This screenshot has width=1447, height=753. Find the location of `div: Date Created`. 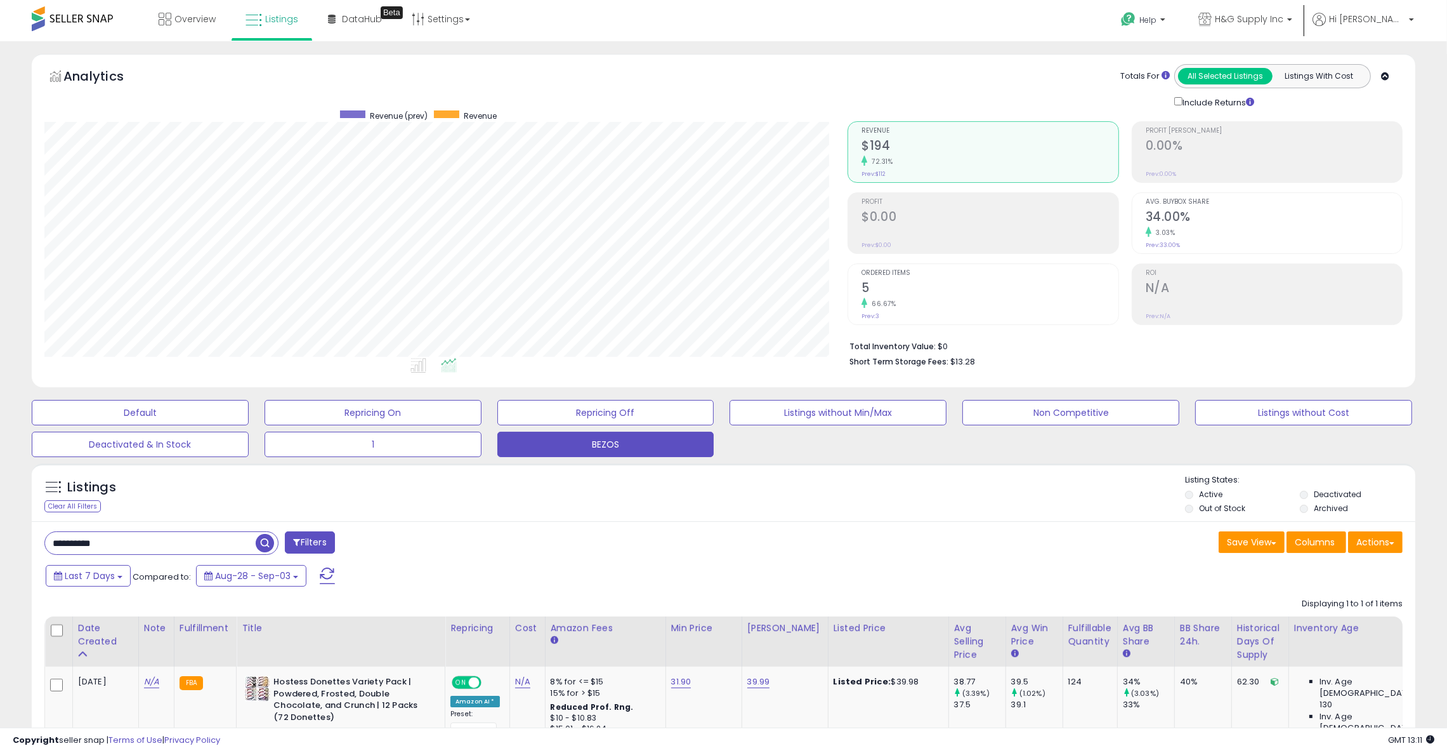

div: Date Created is located at coordinates (105, 635).